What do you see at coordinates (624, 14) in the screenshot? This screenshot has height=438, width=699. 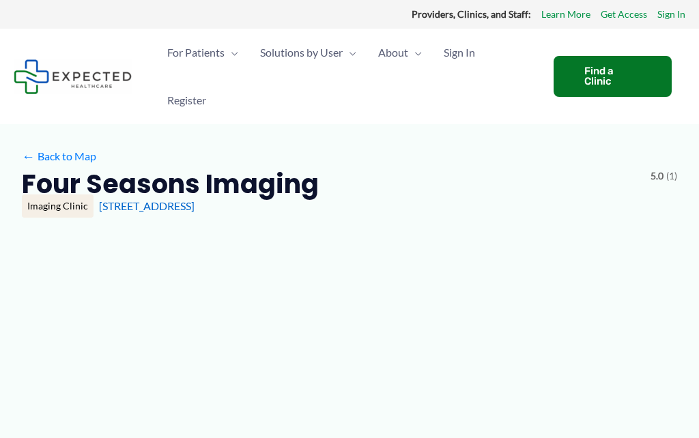 I see `a: Get Access` at bounding box center [624, 14].